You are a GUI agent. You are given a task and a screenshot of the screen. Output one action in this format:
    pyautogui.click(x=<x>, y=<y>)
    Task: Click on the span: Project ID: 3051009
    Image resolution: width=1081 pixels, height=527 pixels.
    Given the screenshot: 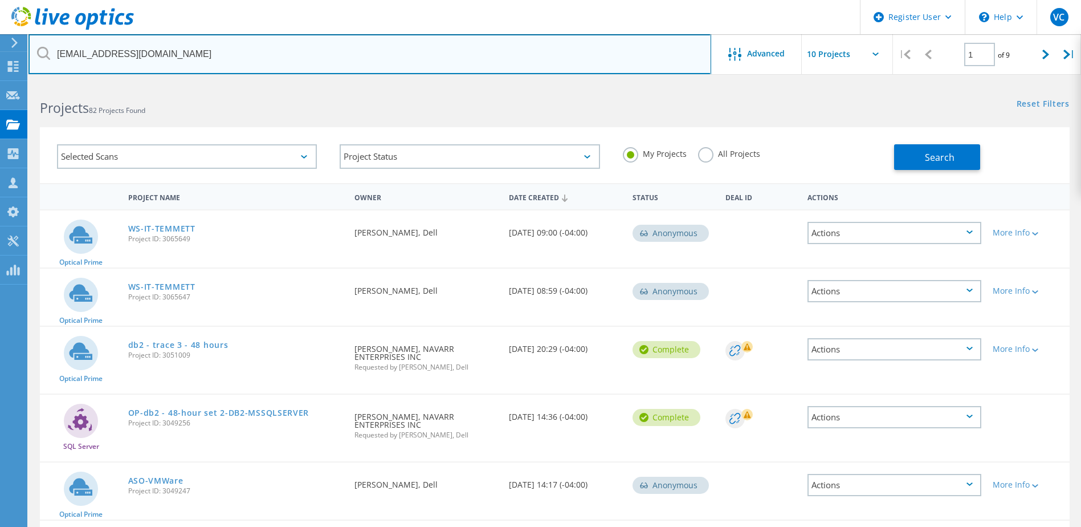 What is the action you would take?
    pyautogui.click(x=236, y=355)
    